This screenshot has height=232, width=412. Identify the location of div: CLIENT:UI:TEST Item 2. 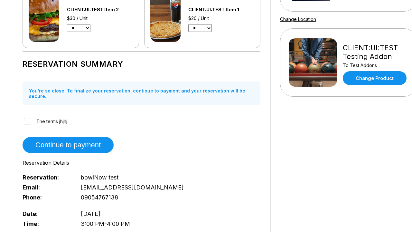
(100, 9).